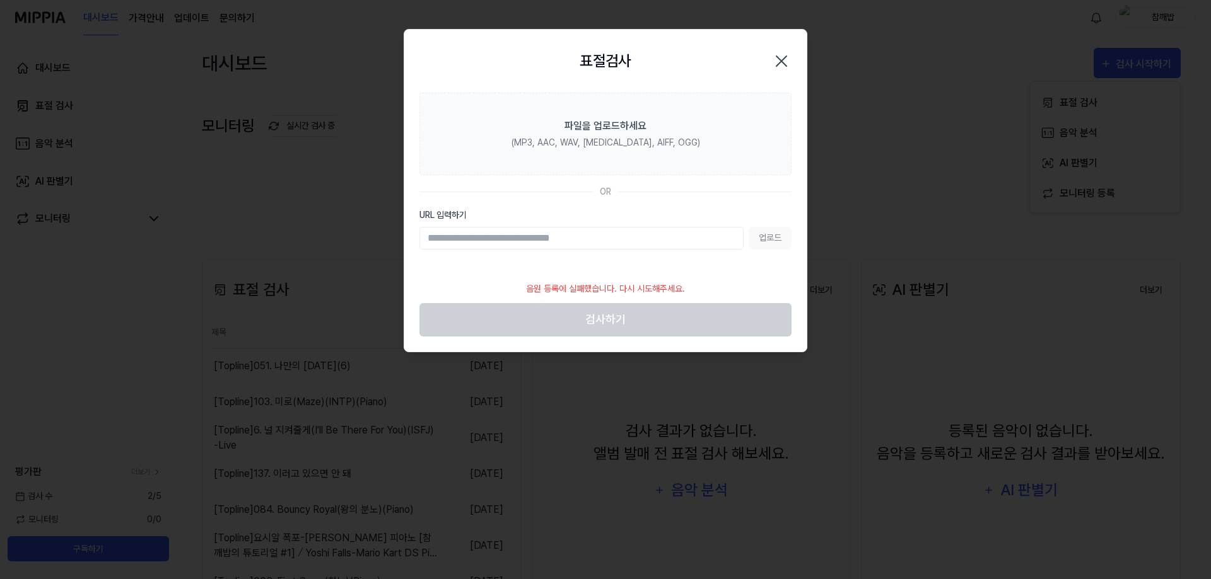  What do you see at coordinates (605, 289) in the screenshot?
I see `div: 음원 등록에 실패했습니다. 다시 시도해주세요.` at bounding box center [605, 289].